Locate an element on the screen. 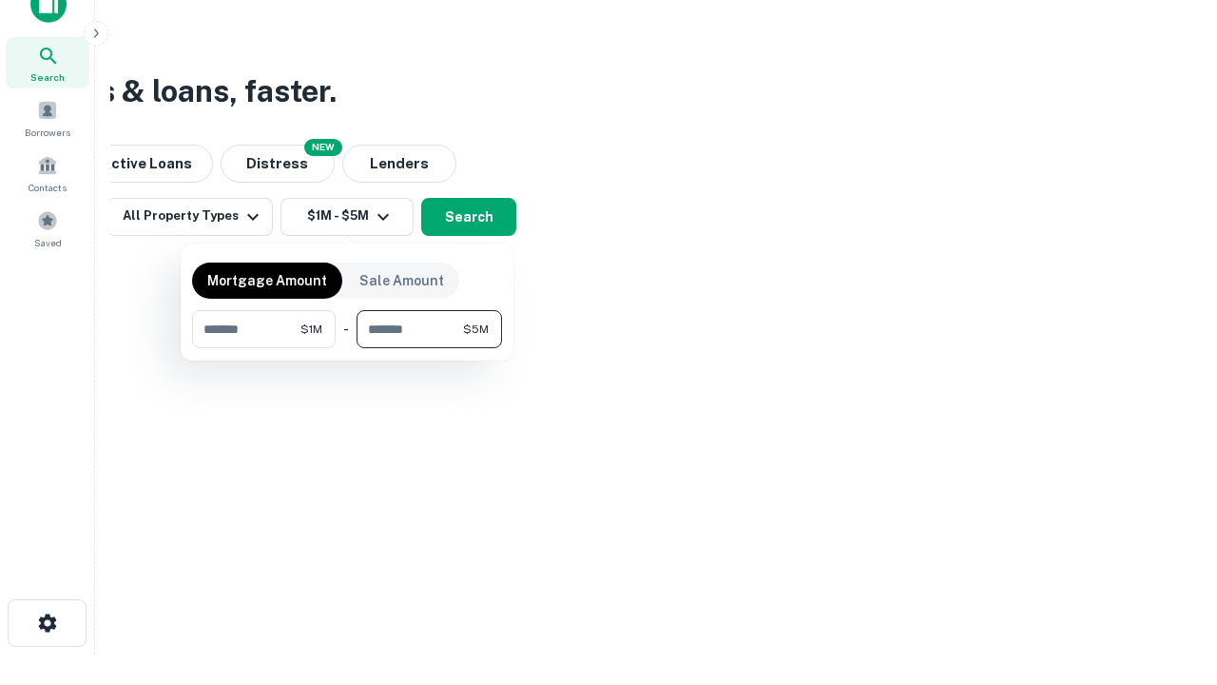 The width and height of the screenshot is (1217, 685). span: $1M is located at coordinates (311, 329).